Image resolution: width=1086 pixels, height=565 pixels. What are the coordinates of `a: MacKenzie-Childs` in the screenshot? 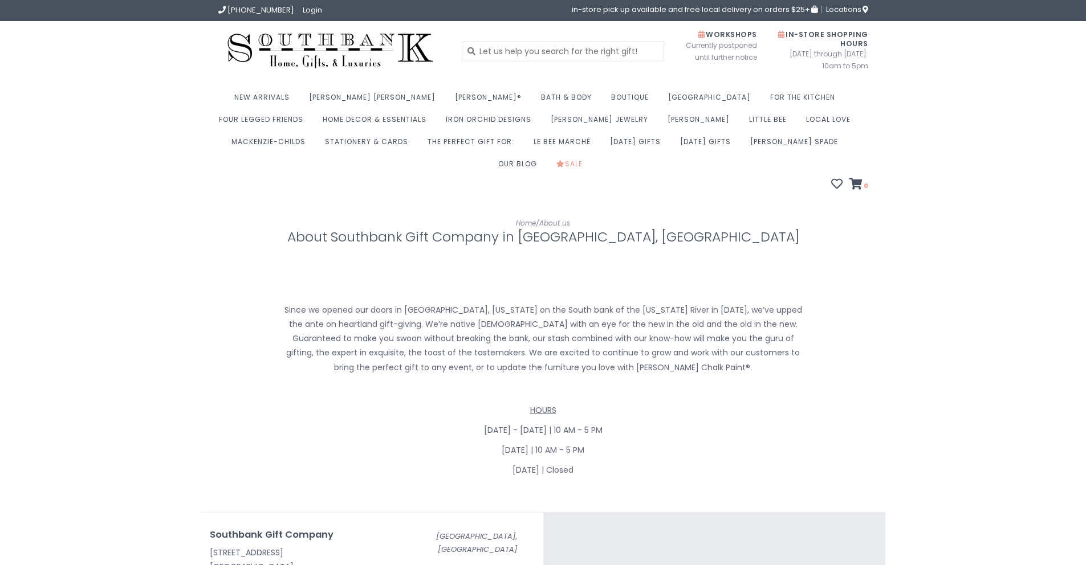 It's located at (271, 145).